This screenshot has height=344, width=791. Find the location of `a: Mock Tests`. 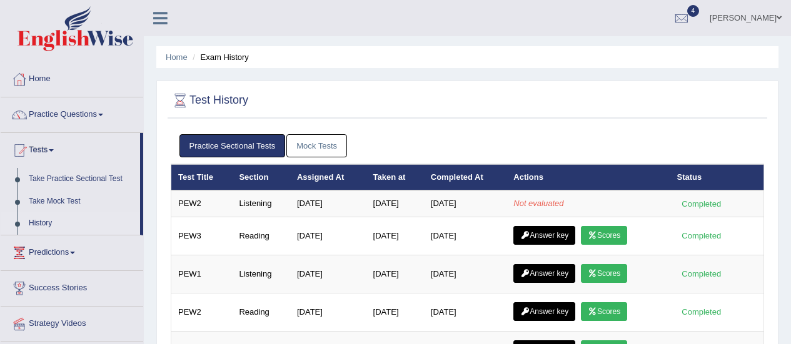

a: Mock Tests is located at coordinates (316, 146).